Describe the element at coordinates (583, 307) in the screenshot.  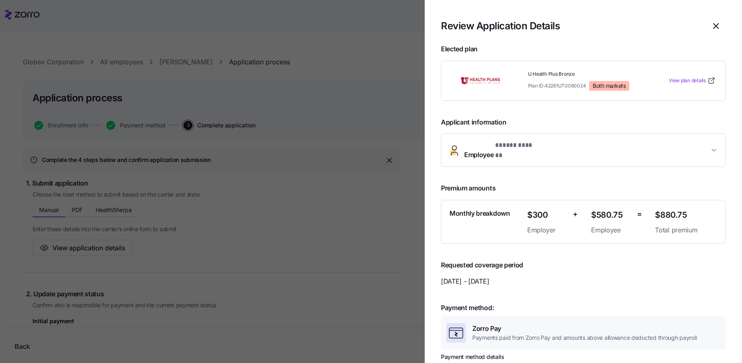
I see `span: Payment method:` at that location.